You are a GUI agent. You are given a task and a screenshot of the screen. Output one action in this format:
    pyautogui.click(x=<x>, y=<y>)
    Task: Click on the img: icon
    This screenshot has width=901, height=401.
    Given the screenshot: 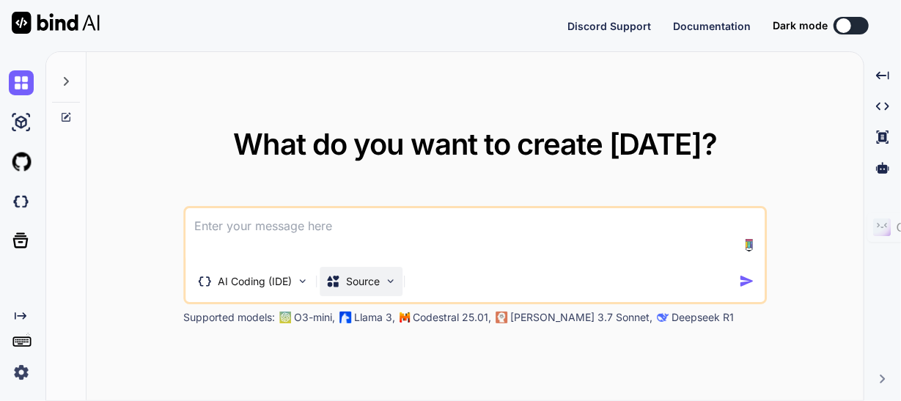 What is the action you would take?
    pyautogui.click(x=746, y=281)
    